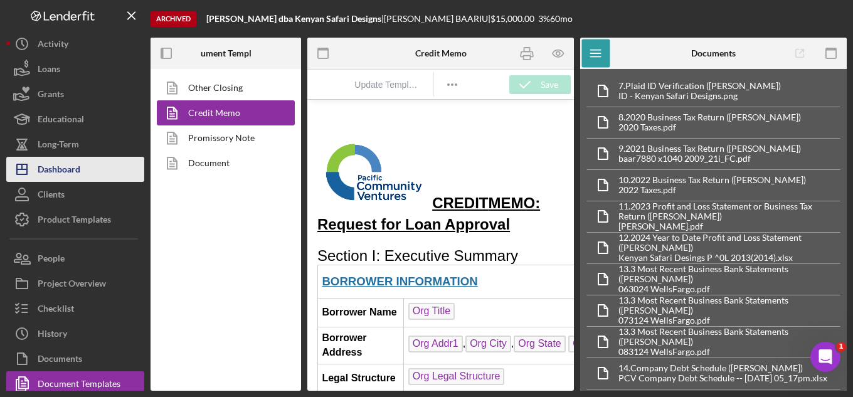  Describe the element at coordinates (75, 195) in the screenshot. I see `a: Clients` at that location.